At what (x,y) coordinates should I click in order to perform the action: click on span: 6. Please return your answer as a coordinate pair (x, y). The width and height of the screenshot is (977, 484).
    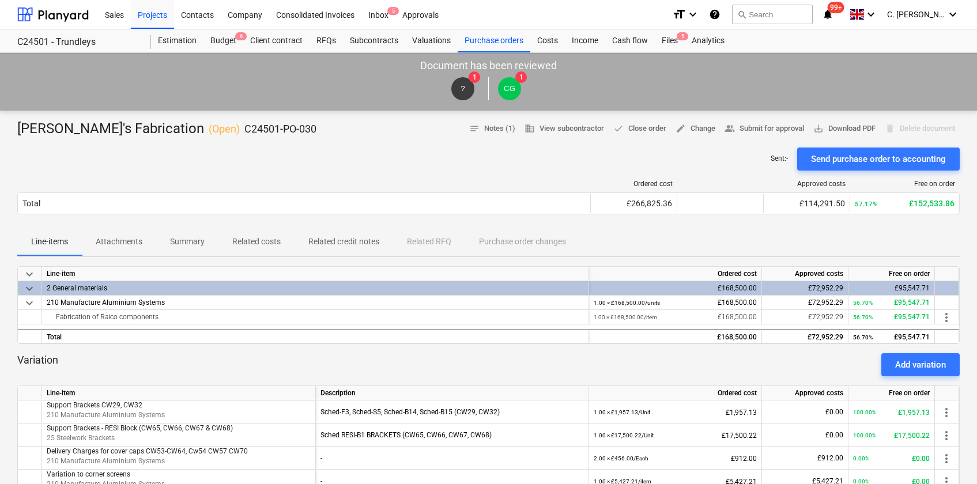
    Looking at the image, I should click on (241, 36).